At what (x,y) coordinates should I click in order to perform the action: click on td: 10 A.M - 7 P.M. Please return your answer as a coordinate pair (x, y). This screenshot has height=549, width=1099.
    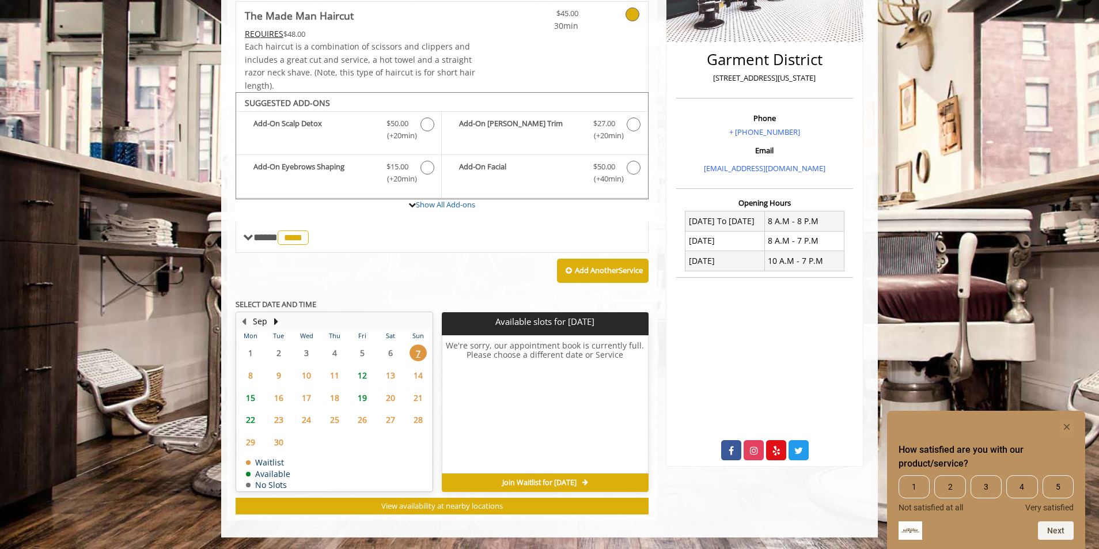
    Looking at the image, I should click on (804, 261).